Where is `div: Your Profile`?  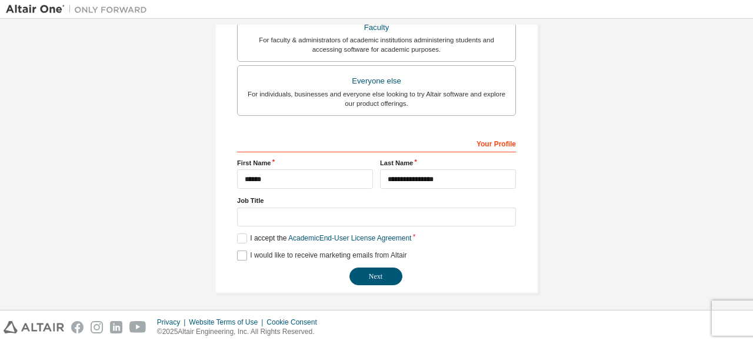
div: Your Profile is located at coordinates (376, 143).